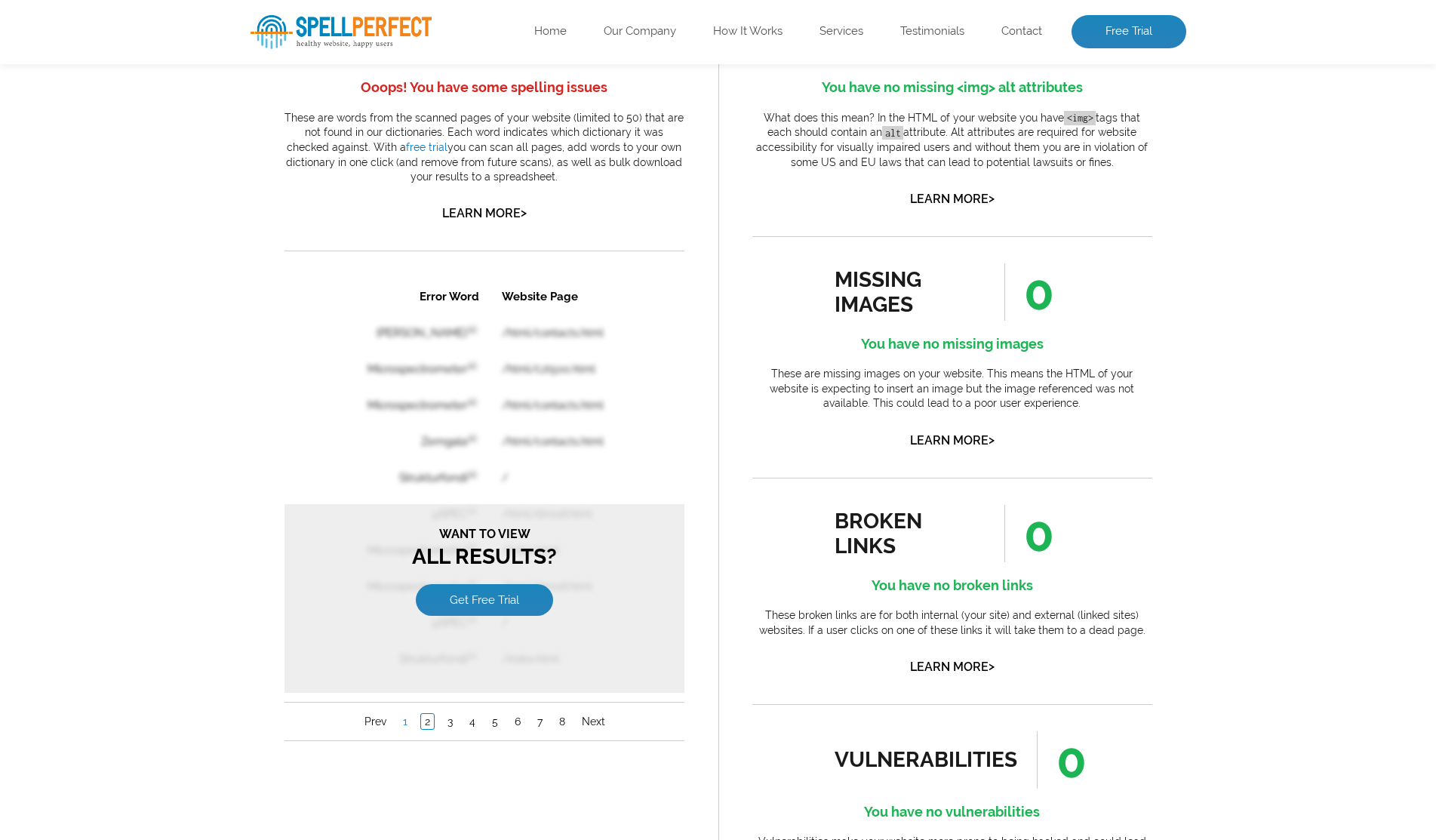 The image size is (1436, 840). I want to click on a: 5, so click(211, 444).